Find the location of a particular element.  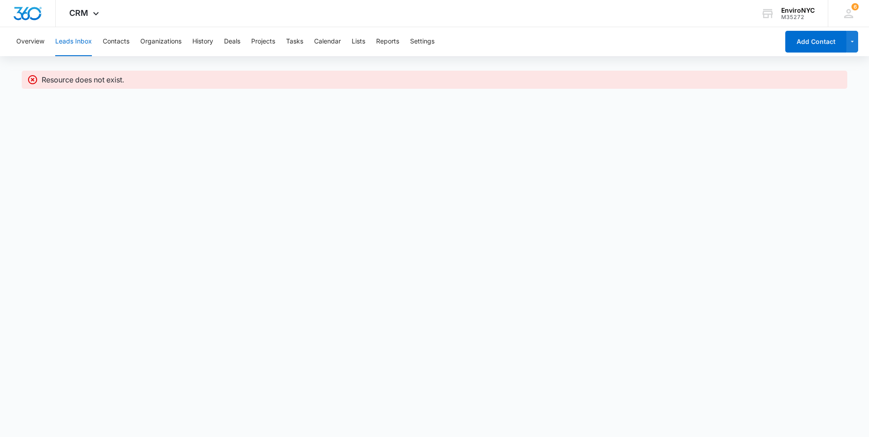

button: Tasks is located at coordinates (295, 42).